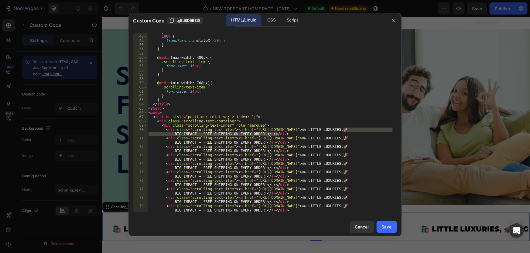 This screenshot has width=530, height=253. I want to click on div: 51, so click(140, 49).